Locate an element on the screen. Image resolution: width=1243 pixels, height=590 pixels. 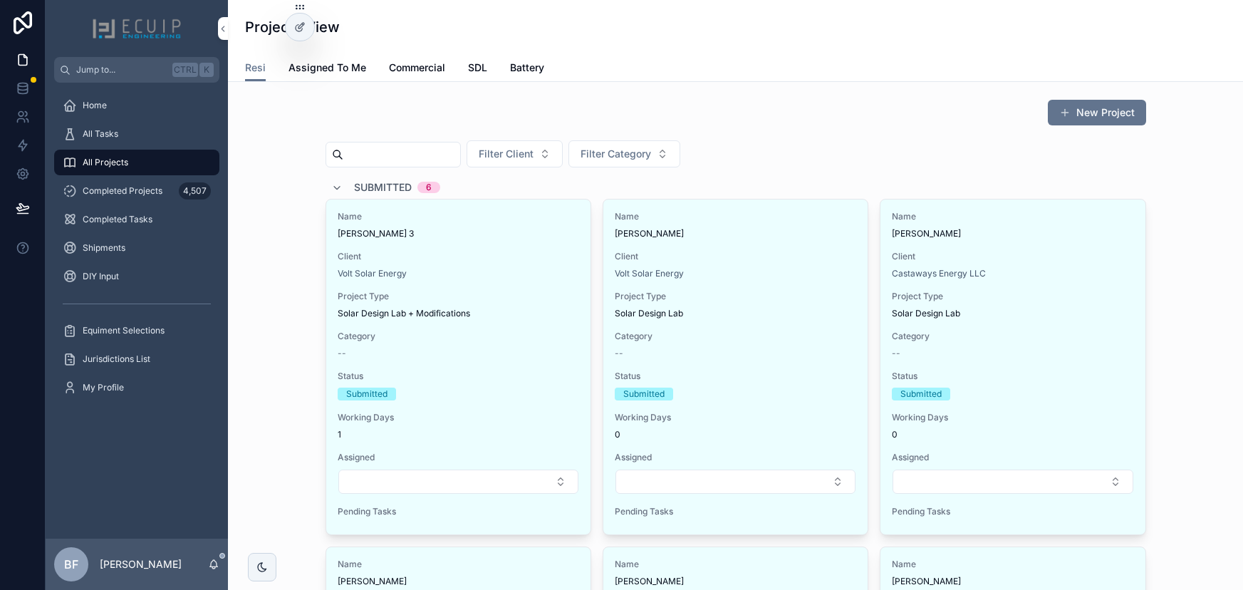
div: 4,507 is located at coordinates (194, 191).